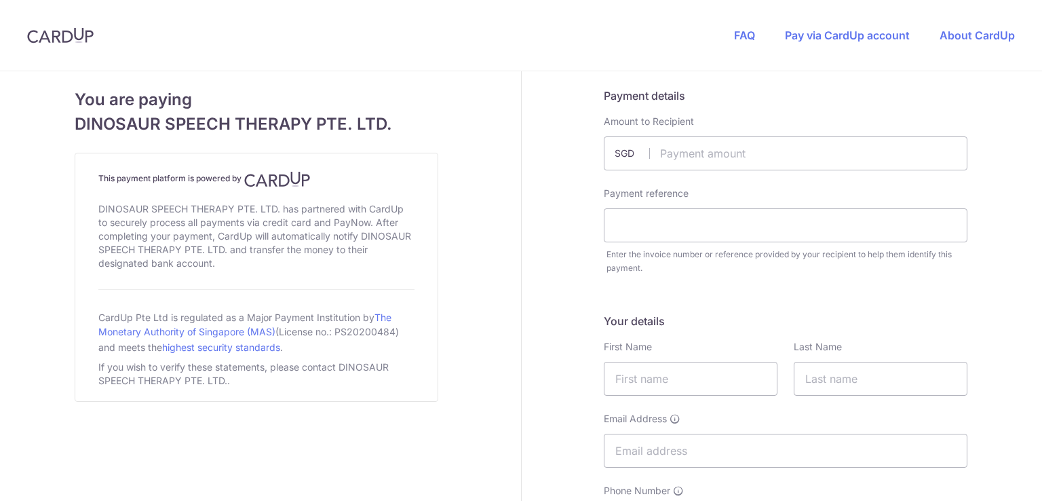 The width and height of the screenshot is (1042, 501). What do you see at coordinates (691, 379) in the screenshot?
I see `input: First name` at bounding box center [691, 379].